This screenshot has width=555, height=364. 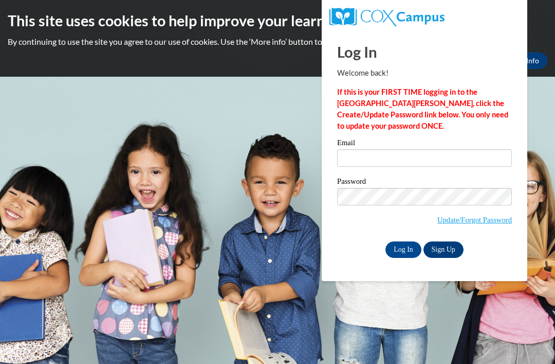 I want to click on input: Log In, so click(x=404, y=249).